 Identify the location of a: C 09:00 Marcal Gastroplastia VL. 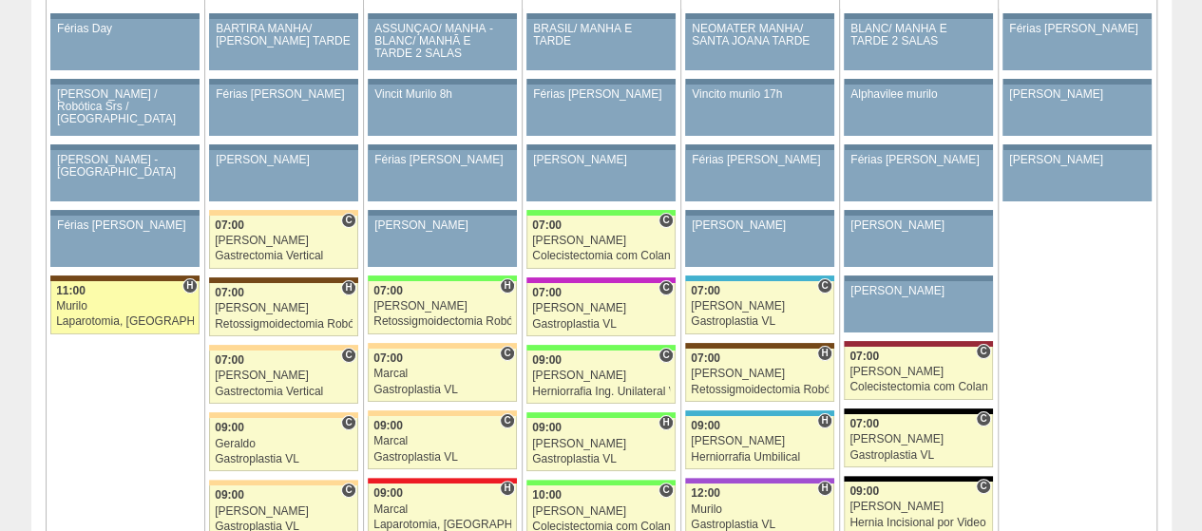
(442, 443).